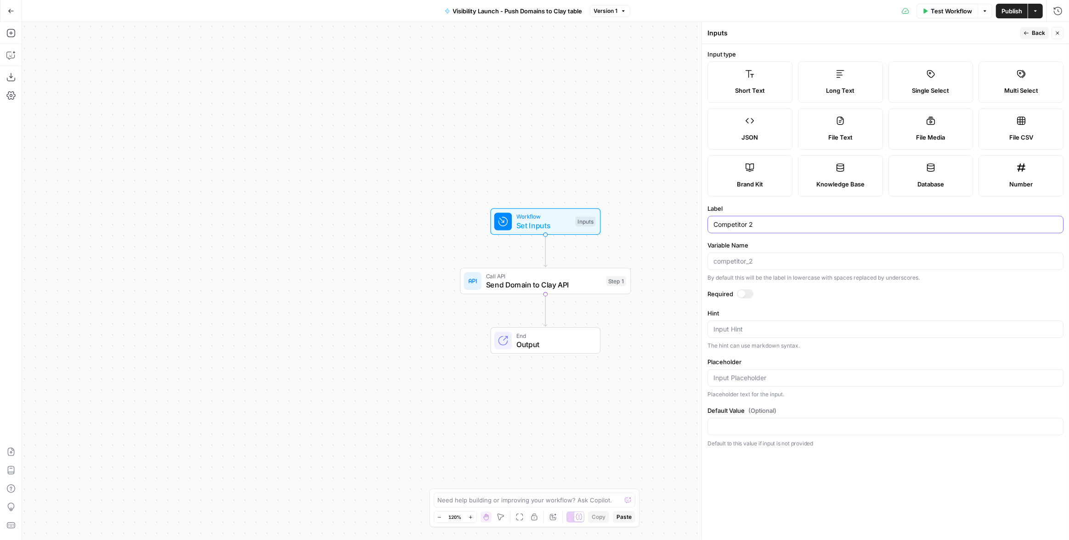 This screenshot has width=1069, height=540. What do you see at coordinates (840, 184) in the screenshot?
I see `span: Knowledge Base` at bounding box center [840, 184].